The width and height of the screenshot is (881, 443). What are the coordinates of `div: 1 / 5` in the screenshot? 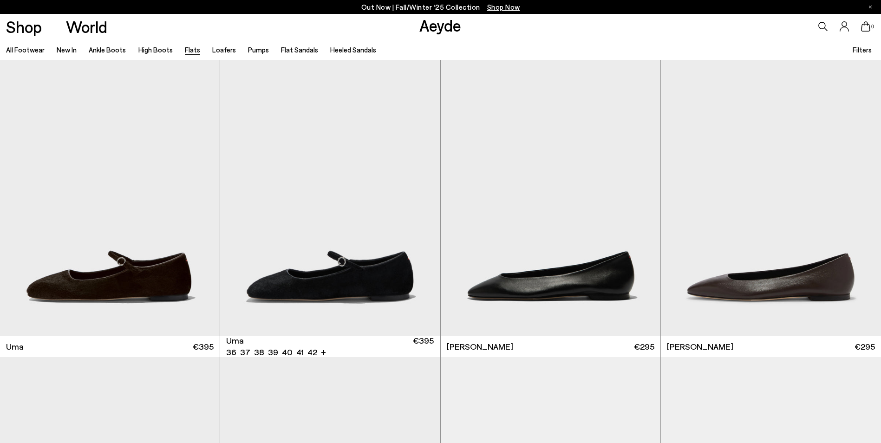 It's located at (330, 198).